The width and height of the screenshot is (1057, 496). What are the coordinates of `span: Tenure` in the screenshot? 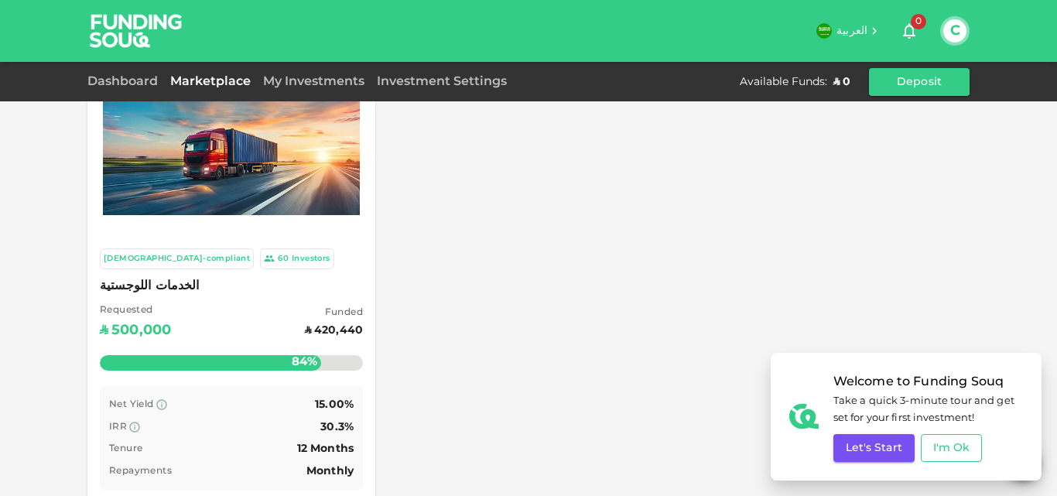 It's located at (125, 449).